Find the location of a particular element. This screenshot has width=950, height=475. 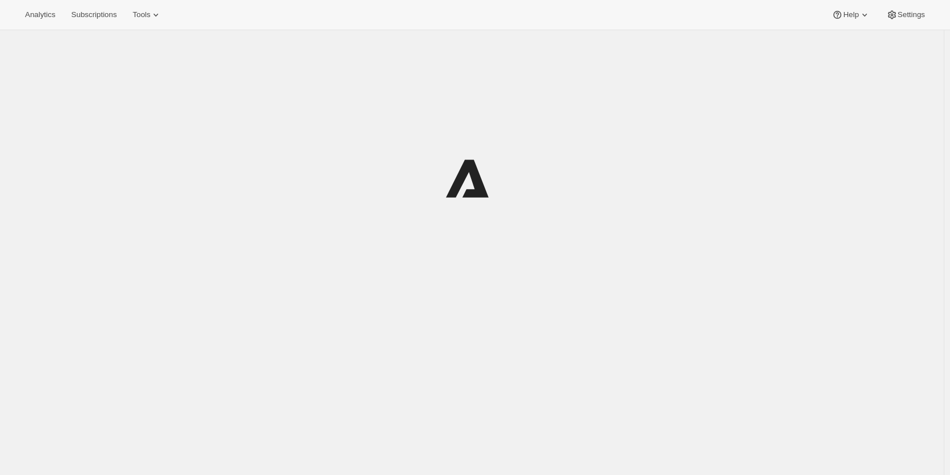

button: Tools is located at coordinates (147, 15).